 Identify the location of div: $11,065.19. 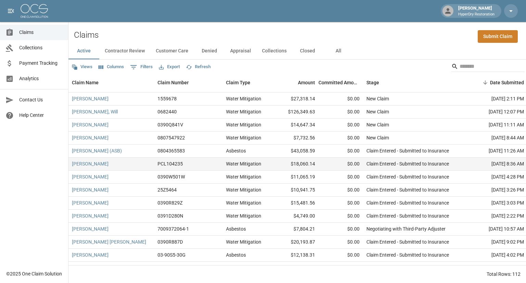
(296, 177).